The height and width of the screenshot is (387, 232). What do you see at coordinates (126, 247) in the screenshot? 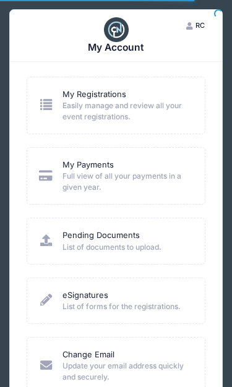
I see `span: List of documents to upload.` at bounding box center [126, 247].